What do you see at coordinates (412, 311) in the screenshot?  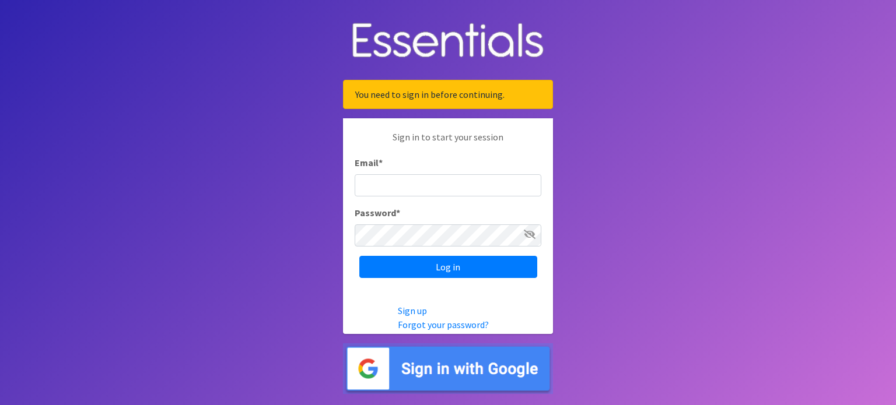 I see `a: Sign up` at bounding box center [412, 311].